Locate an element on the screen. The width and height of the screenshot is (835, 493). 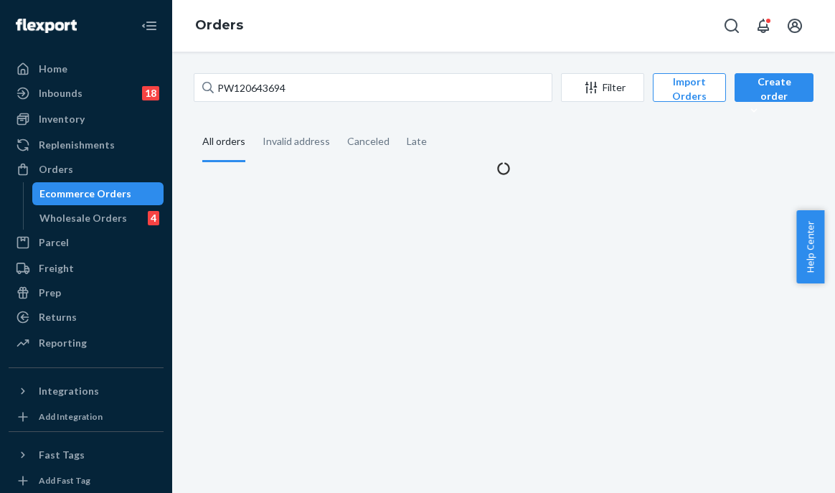
div: Returns is located at coordinates (57, 317).